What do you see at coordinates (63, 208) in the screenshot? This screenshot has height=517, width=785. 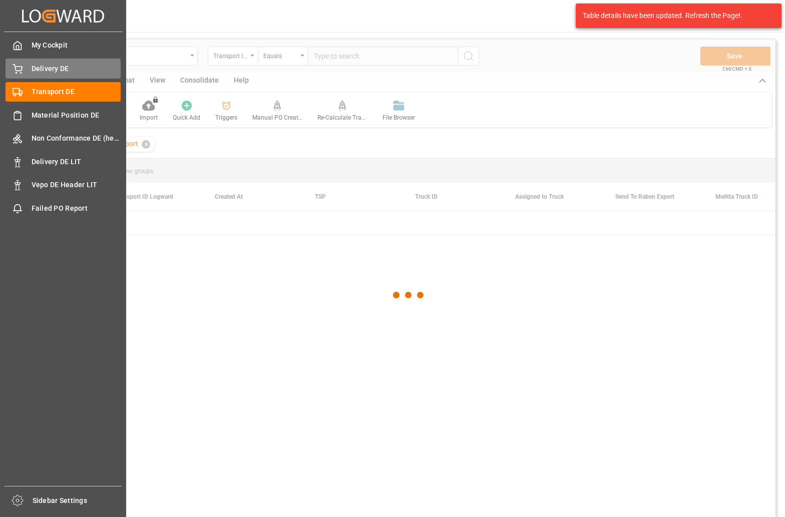 I see `a: Failed PO Report` at bounding box center [63, 208].